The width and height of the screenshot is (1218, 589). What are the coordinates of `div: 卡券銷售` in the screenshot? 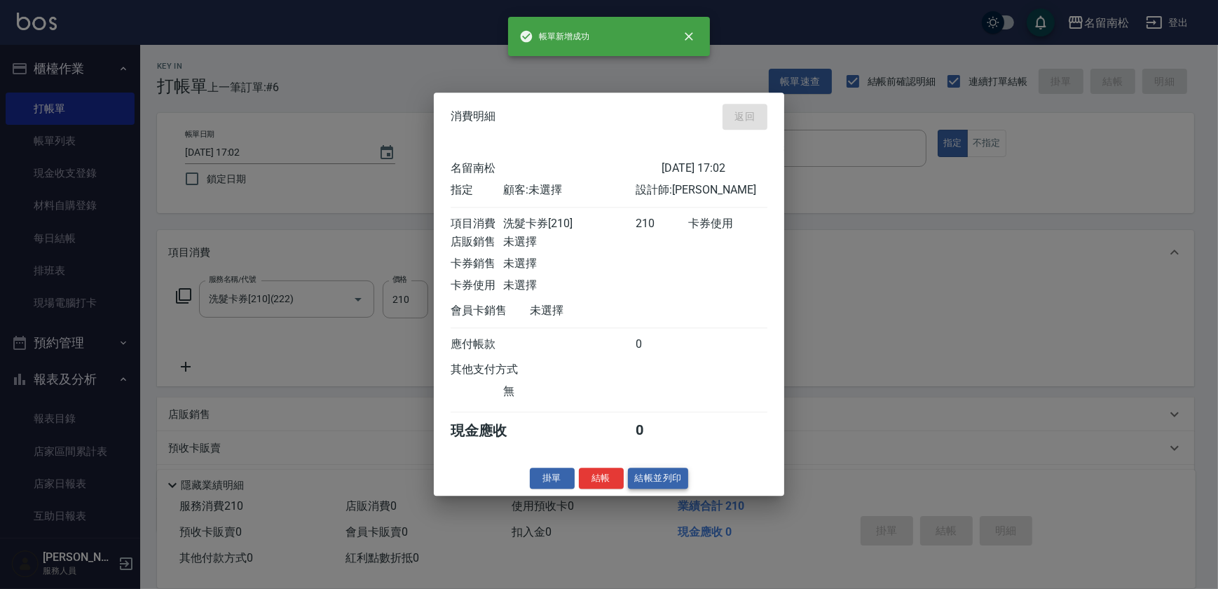 It's located at (477, 264).